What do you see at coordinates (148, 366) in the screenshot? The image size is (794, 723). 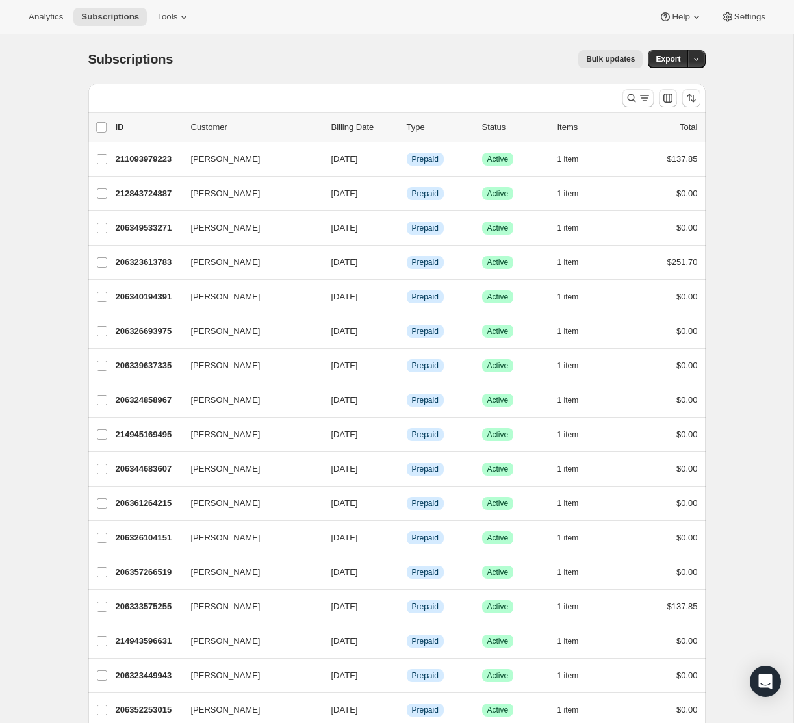 I see `p: 206339637335` at bounding box center [148, 366].